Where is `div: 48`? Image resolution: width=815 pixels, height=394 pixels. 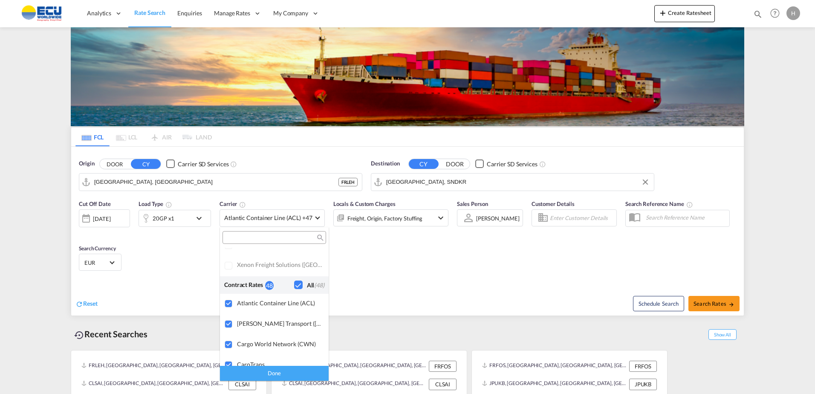
div: 48 is located at coordinates (269, 285).